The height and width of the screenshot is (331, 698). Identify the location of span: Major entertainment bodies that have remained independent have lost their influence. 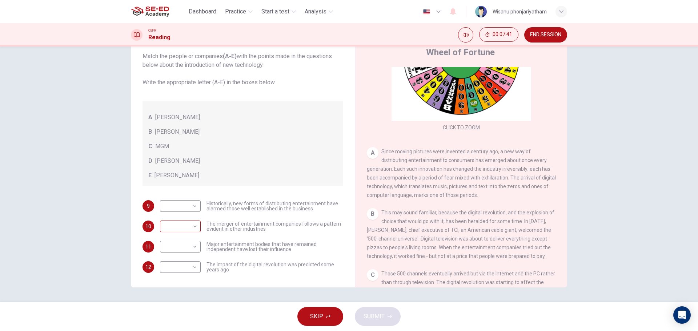
(275, 247).